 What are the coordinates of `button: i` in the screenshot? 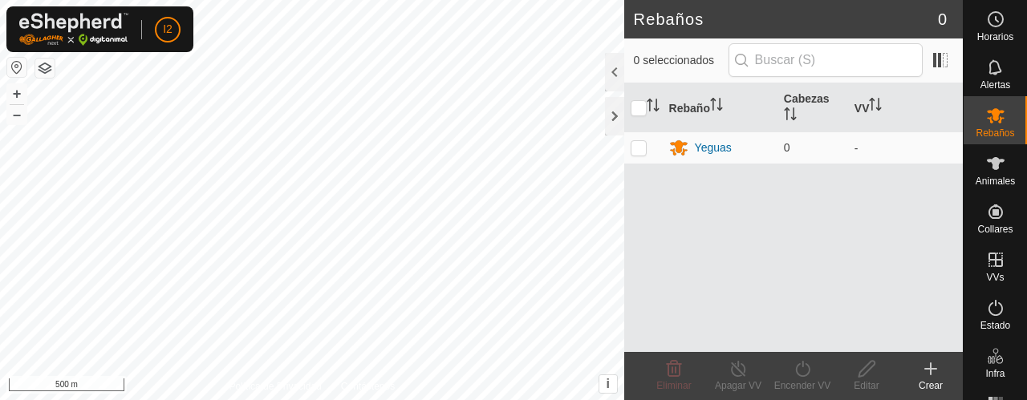 It's located at (608, 384).